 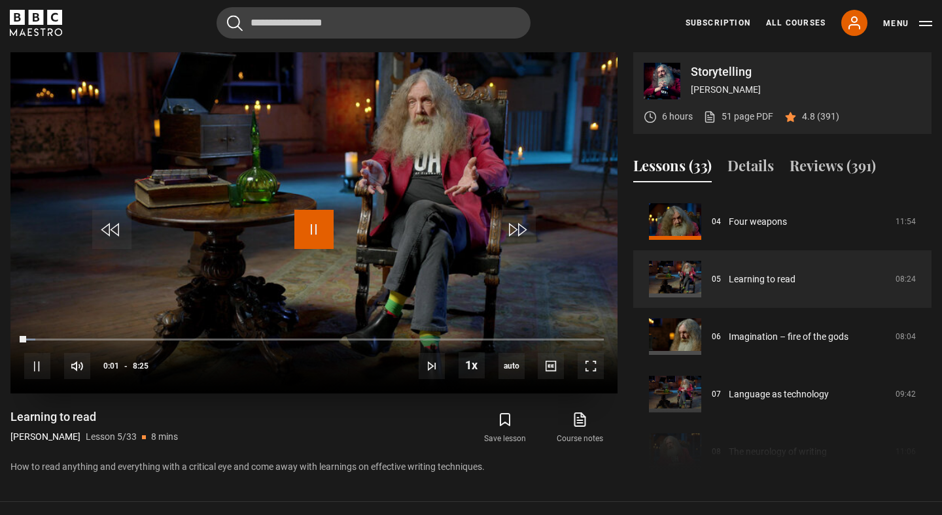 What do you see at coordinates (373, 23) in the screenshot?
I see `input: Search` at bounding box center [373, 23].